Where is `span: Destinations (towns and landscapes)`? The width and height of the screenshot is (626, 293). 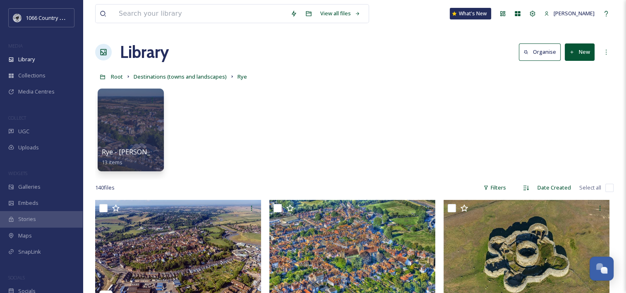
span: Destinations (towns and landscapes) is located at coordinates (180, 77).